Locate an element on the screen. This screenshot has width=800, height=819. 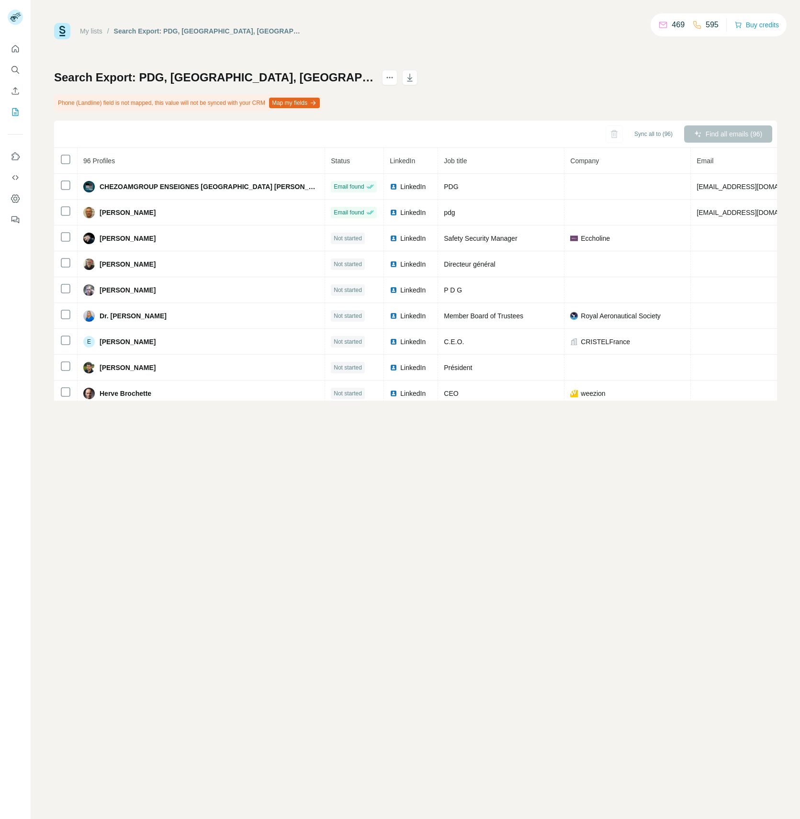
img: Surfe Logo is located at coordinates (62, 31).